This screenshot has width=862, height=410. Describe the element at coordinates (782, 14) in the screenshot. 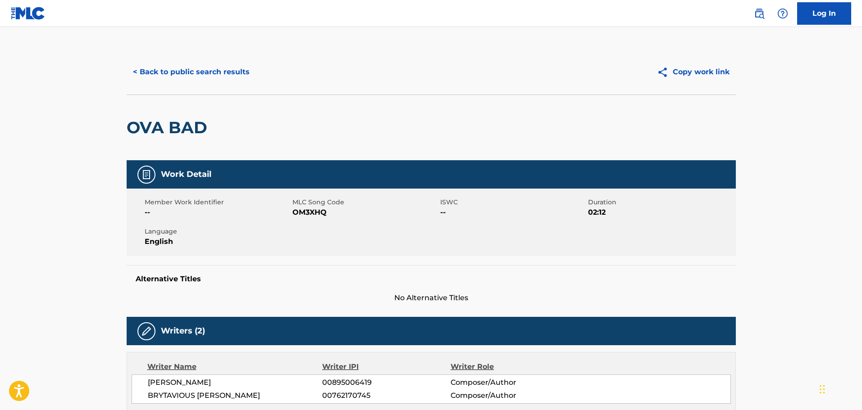

I see `div: Help` at that location.